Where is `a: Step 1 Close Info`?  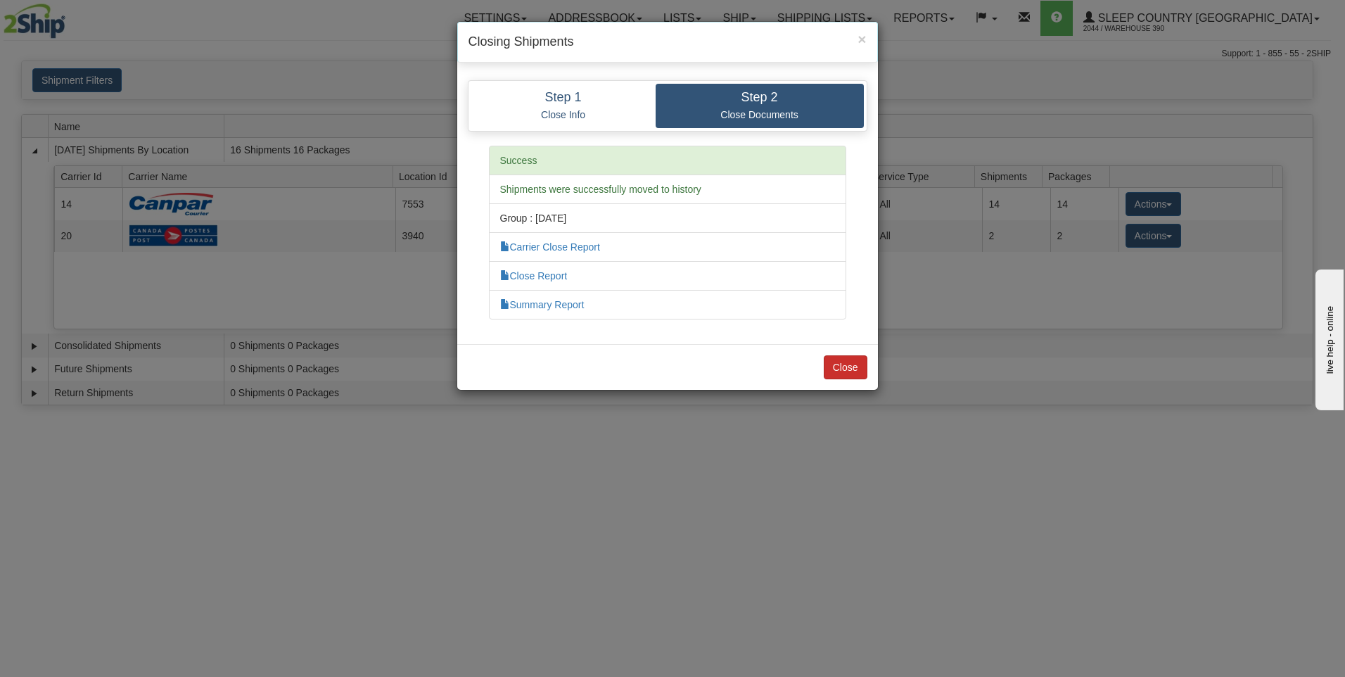 a: Step 1 Close Info is located at coordinates (564, 106).